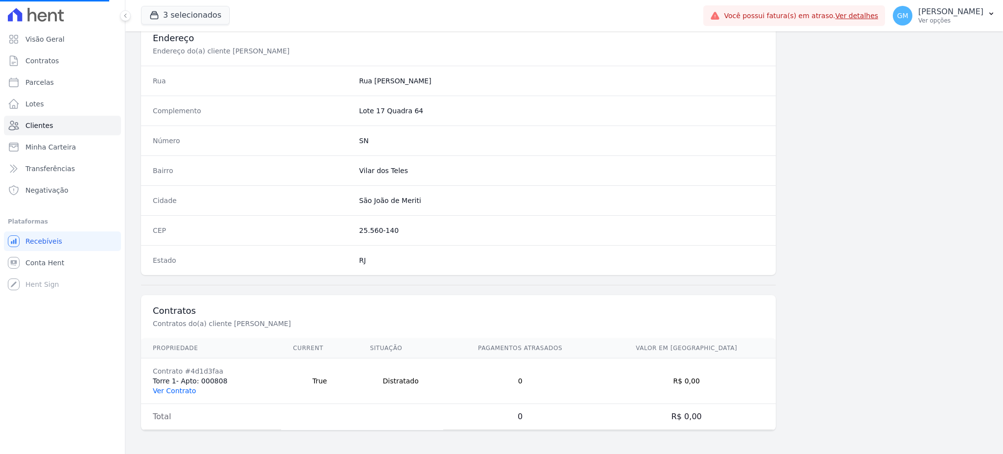 The width and height of the screenshot is (1003, 454). What do you see at coordinates (561, 260) in the screenshot?
I see `dd: RJ` at bounding box center [561, 260].